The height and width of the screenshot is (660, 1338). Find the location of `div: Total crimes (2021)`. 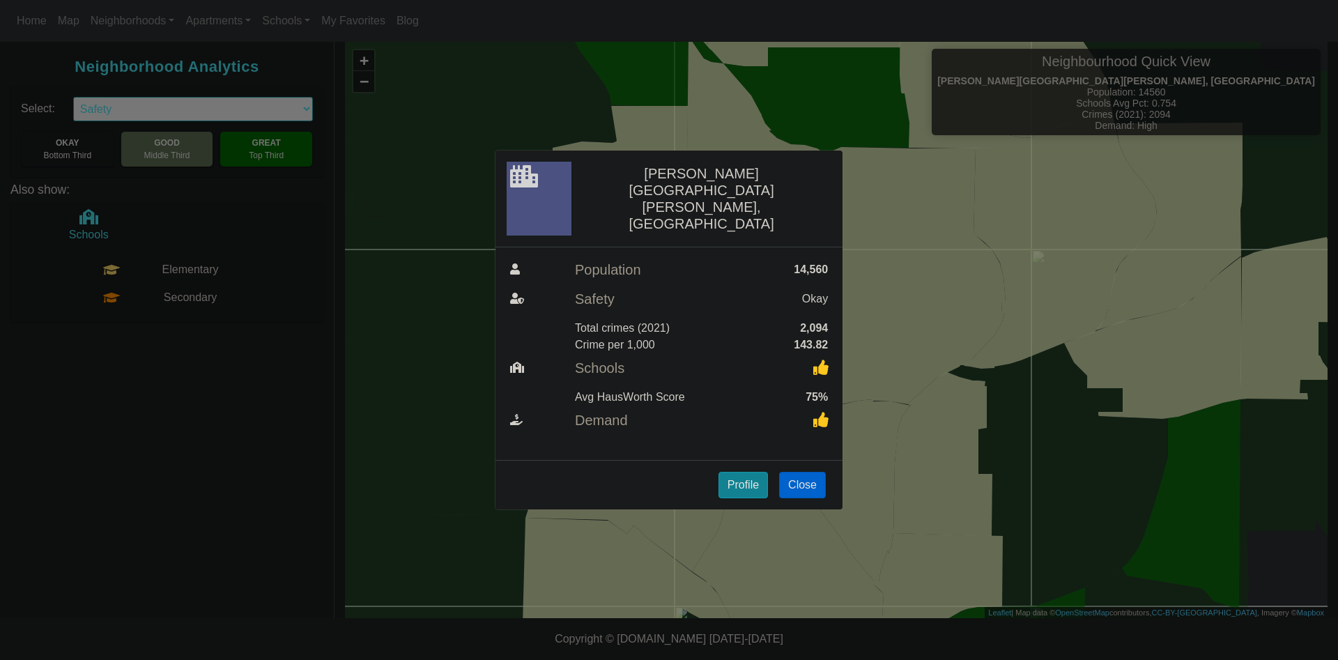

div: Total crimes (2021) is located at coordinates (622, 328).